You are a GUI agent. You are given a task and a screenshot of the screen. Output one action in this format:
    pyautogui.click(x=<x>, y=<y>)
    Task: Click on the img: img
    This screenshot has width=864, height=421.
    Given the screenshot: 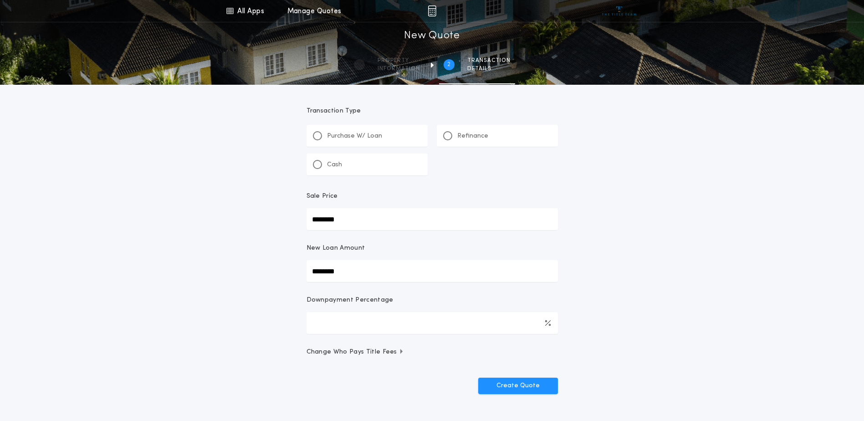 What is the action you would take?
    pyautogui.click(x=432, y=11)
    